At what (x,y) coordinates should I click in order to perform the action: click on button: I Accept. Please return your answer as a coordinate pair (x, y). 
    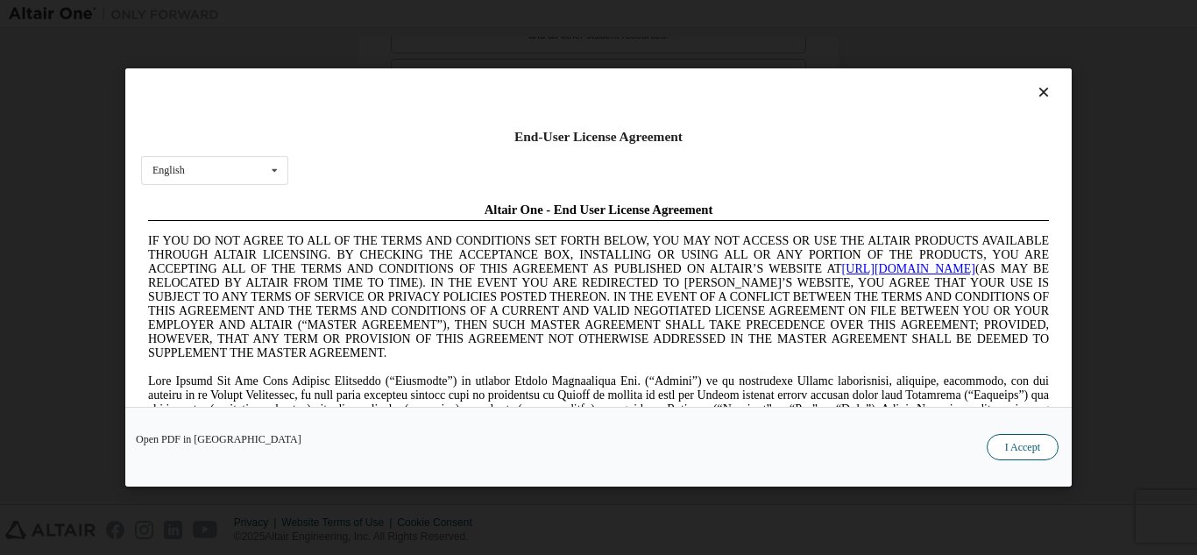
    Looking at the image, I should click on (1022, 447).